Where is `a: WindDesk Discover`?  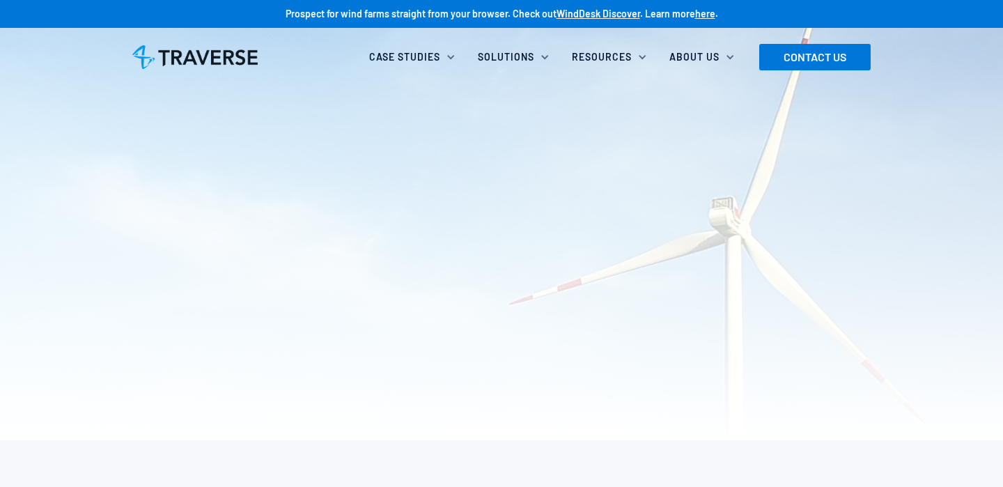 a: WindDesk Discover is located at coordinates (599, 13).